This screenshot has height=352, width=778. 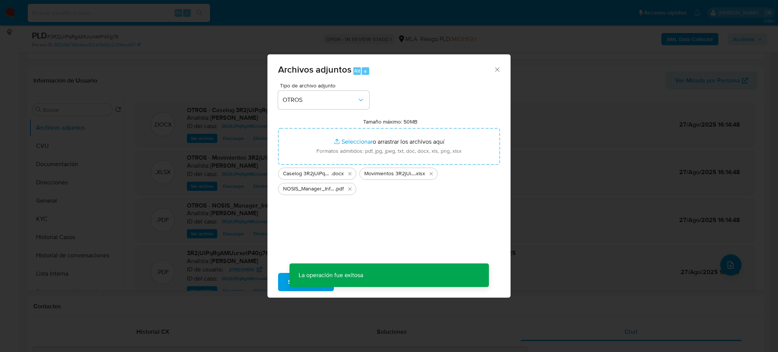 What do you see at coordinates (350, 189) in the screenshot?
I see `button: Eliminar NOSIS_Manager_InformeIndividual_20943418161_654920_20250808110906.pdf` at bounding box center [350, 189].